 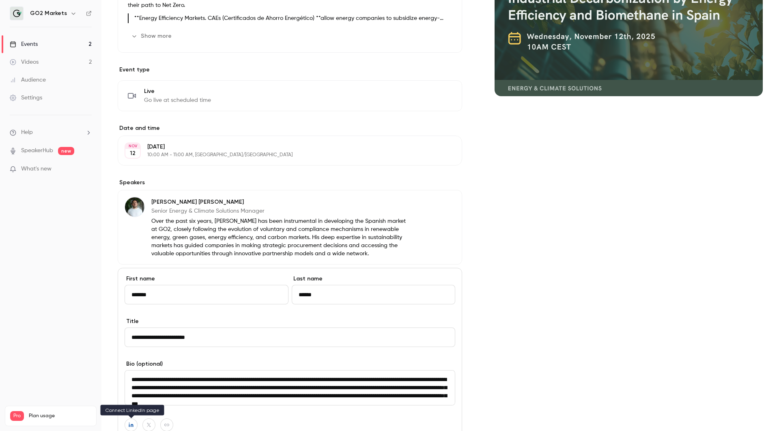 I want to click on h6: GO2 Markets, so click(x=48, y=13).